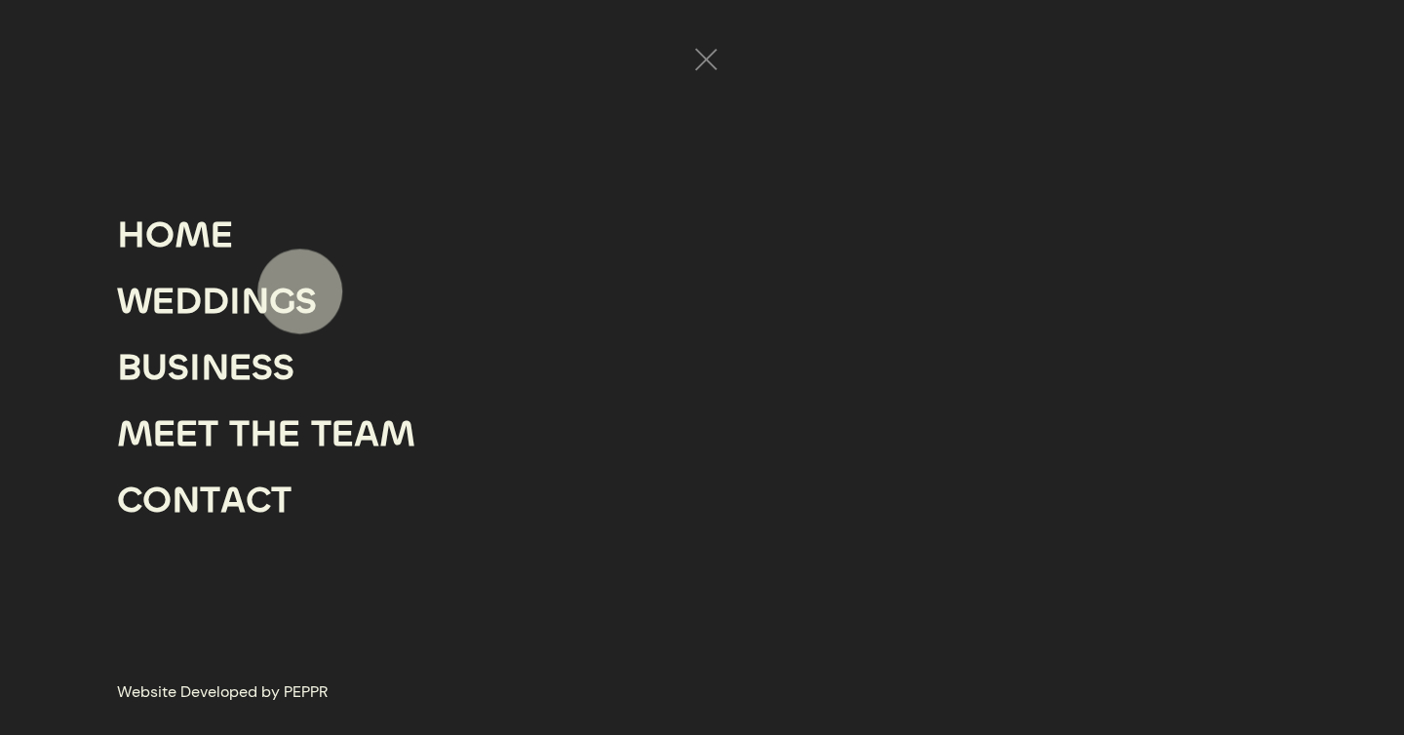 The image size is (1404, 735). What do you see at coordinates (266, 434) in the screenshot?
I see `a: MEET THE TEAM` at bounding box center [266, 434].